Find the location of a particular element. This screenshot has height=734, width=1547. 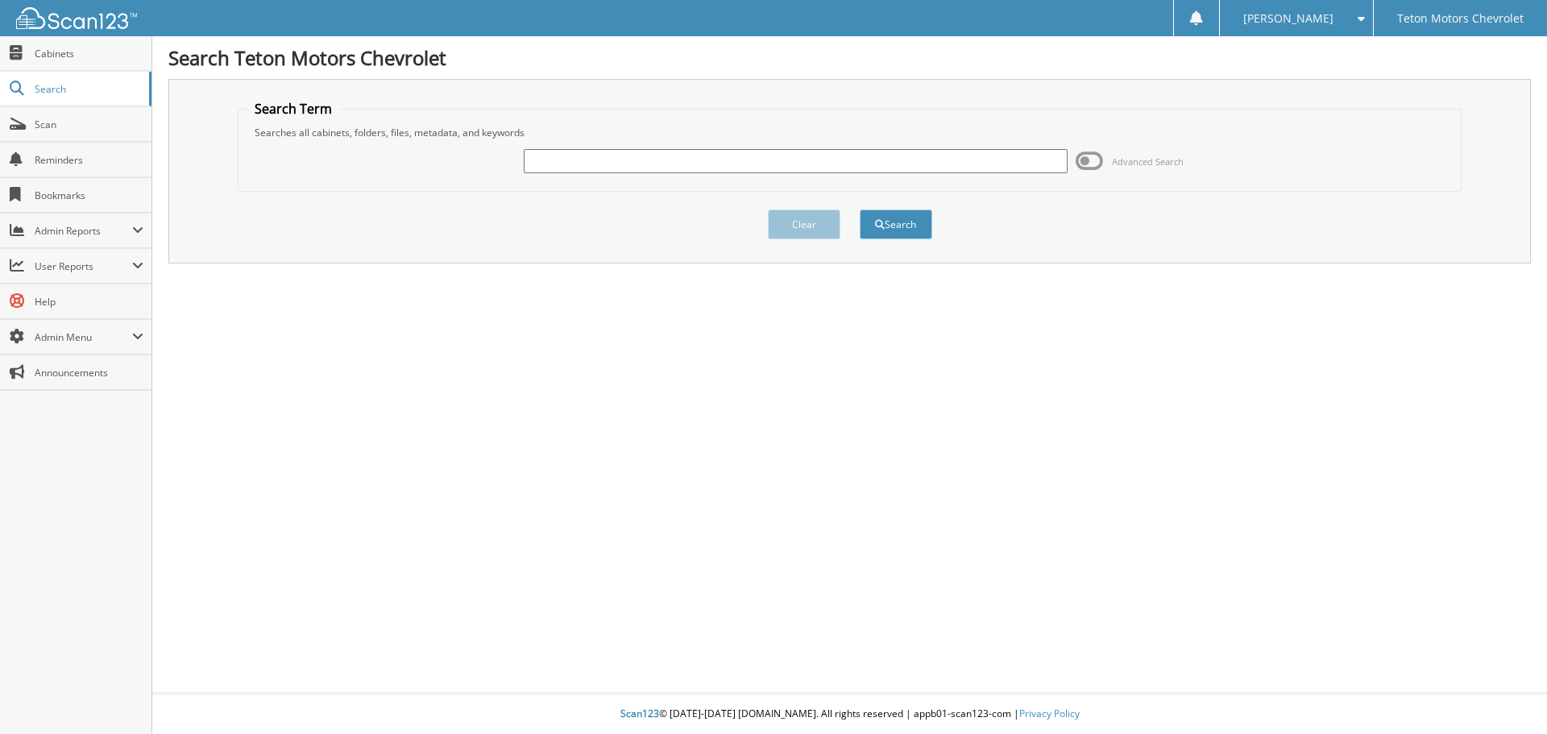

span: Scan123 is located at coordinates (640, 713).